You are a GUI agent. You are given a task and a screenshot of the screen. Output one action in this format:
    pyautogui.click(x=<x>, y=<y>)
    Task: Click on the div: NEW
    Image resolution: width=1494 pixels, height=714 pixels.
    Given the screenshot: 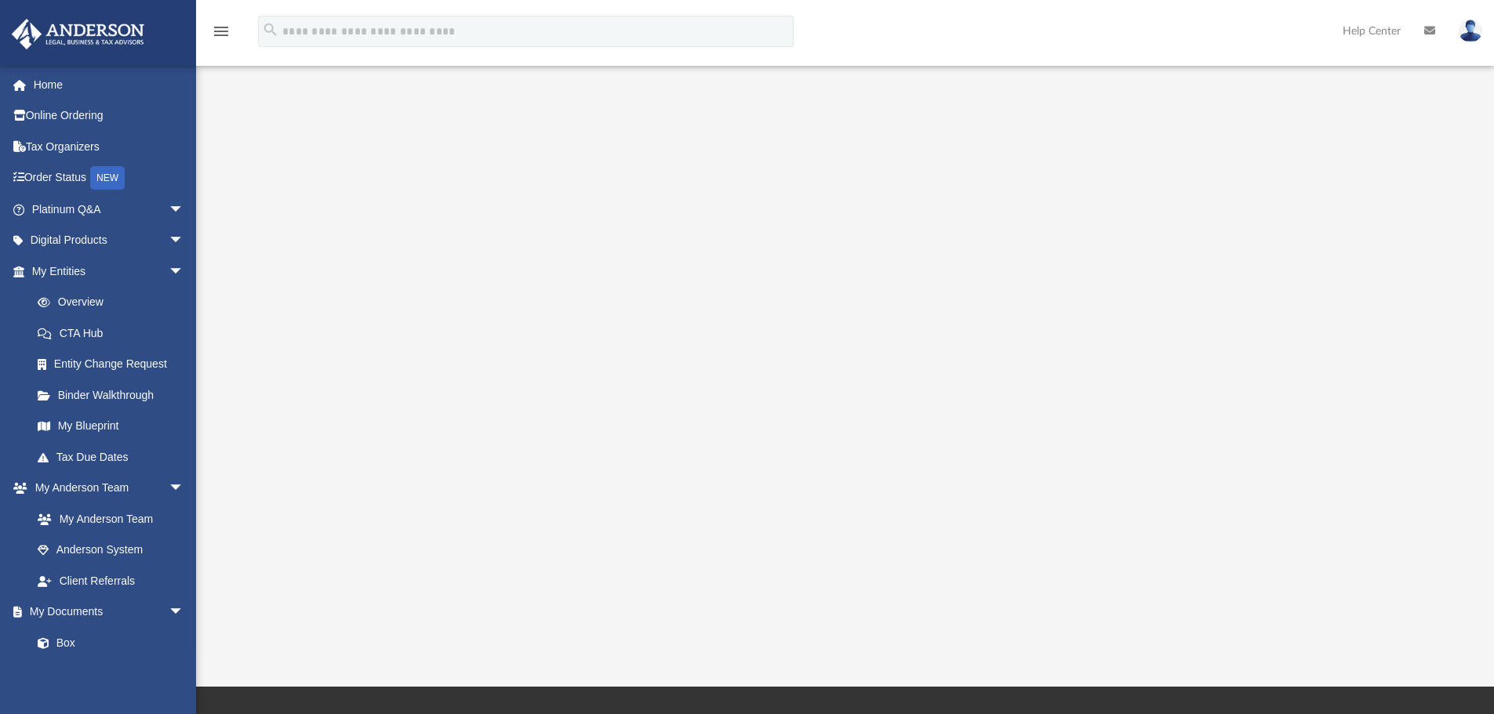 What is the action you would take?
    pyautogui.click(x=107, y=178)
    